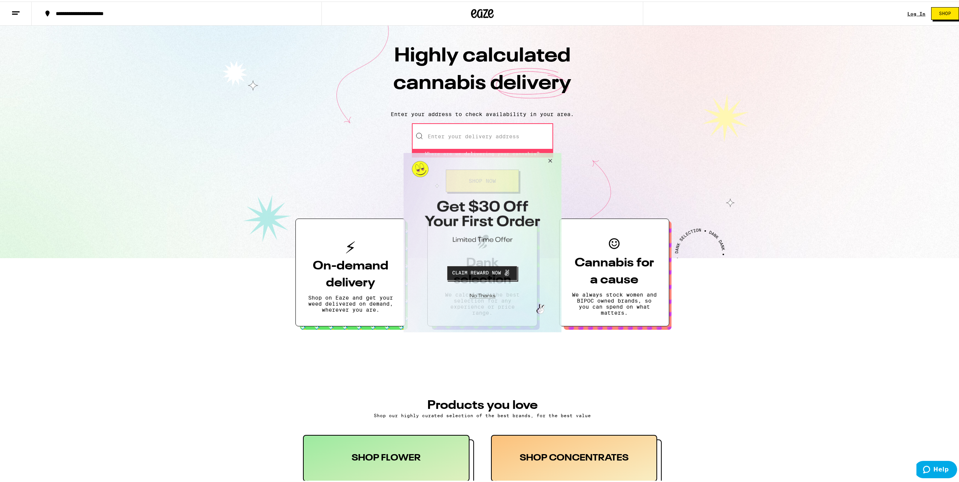 The height and width of the screenshot is (482, 959). Describe the element at coordinates (917, 12) in the screenshot. I see `div: Log In` at that location.